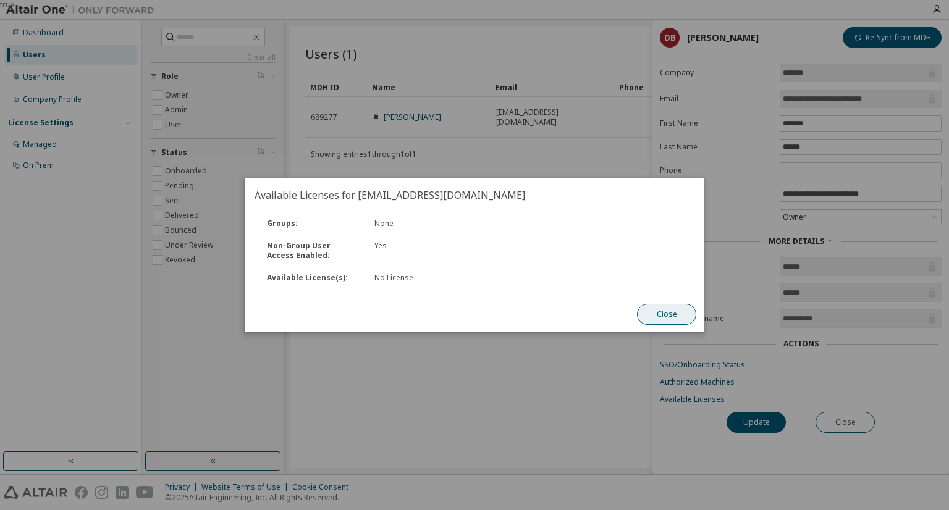 Image resolution: width=949 pixels, height=510 pixels. Describe the element at coordinates (313, 251) in the screenshot. I see `div: Non-Group User Access Enabled :` at that location.